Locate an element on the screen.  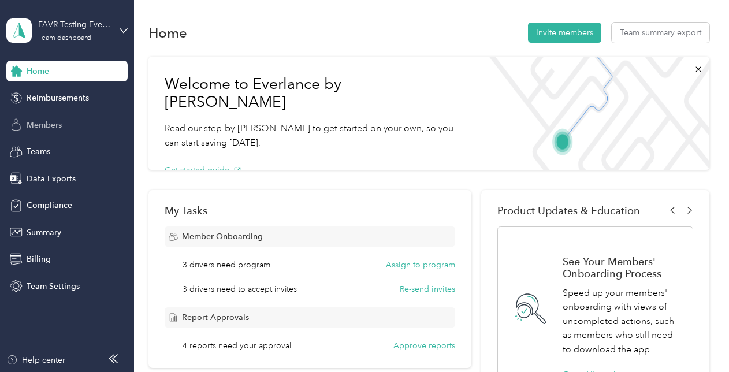
span: Member Onboarding is located at coordinates (223, 236).